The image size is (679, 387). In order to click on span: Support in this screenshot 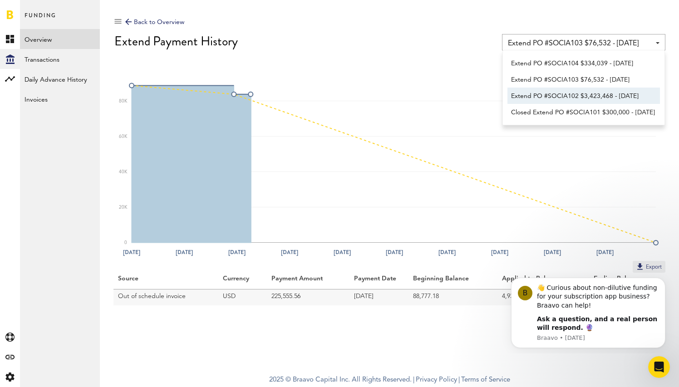, I will do `click(35, 10)`.